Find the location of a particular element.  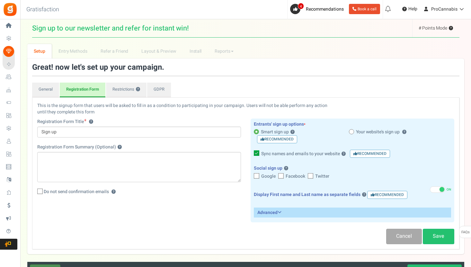

button: Your website's sign up is located at coordinates (404, 132).